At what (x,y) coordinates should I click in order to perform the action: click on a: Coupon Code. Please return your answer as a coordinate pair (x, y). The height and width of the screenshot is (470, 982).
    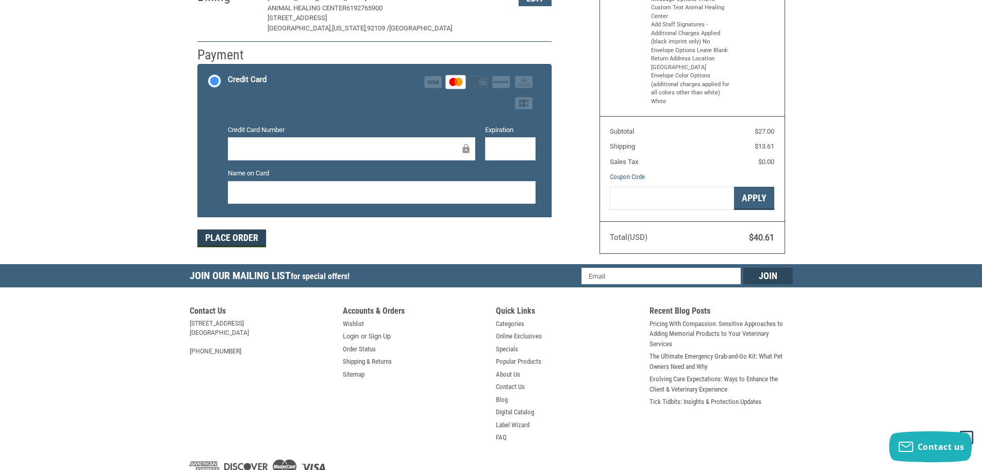
    Looking at the image, I should click on (628, 176).